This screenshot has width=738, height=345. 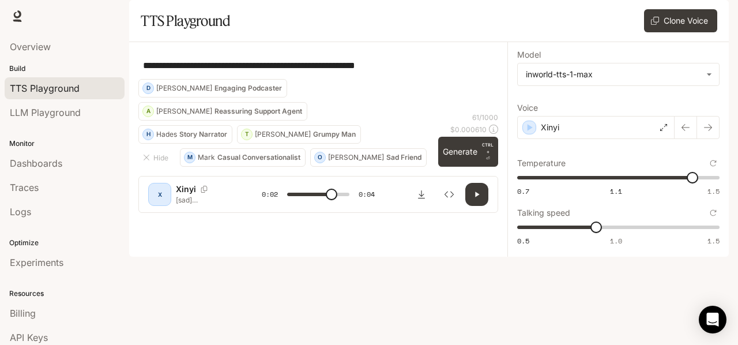 I want to click on button: HHadesStory Narrator, so click(x=185, y=134).